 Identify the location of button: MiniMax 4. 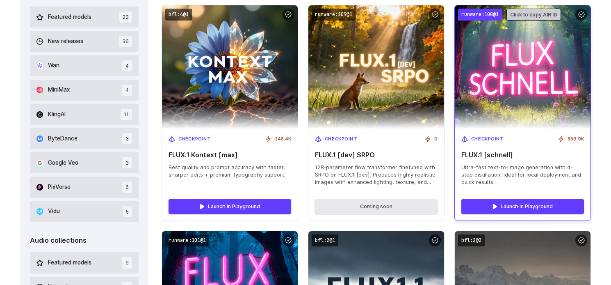
(84, 90).